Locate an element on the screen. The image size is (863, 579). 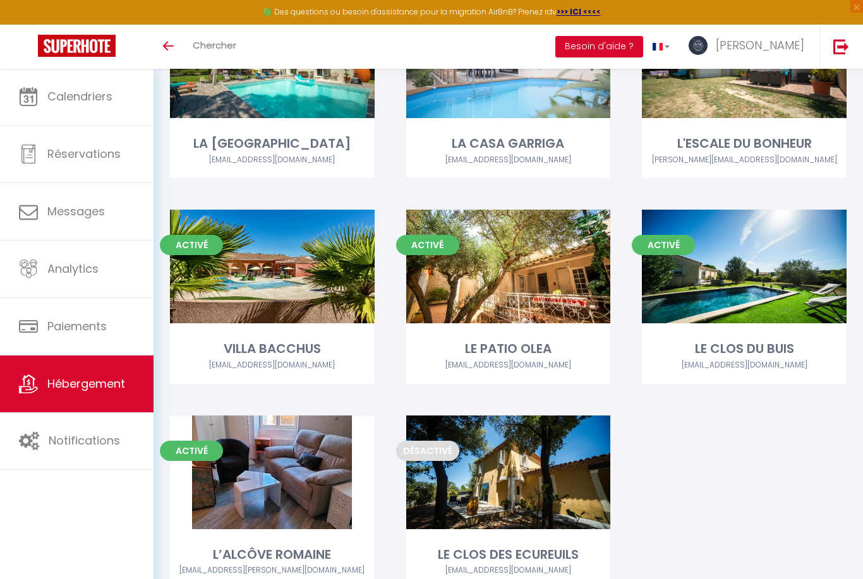
span: Désactivé is located at coordinates (428, 451).